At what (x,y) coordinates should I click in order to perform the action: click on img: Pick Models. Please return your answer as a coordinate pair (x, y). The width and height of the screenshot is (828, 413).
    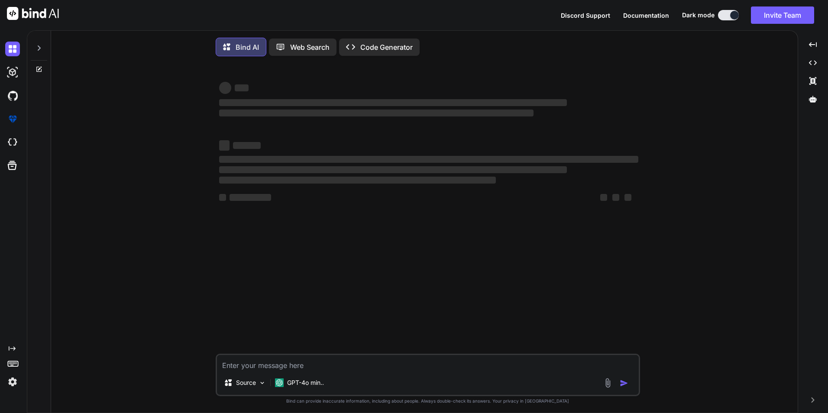
    Looking at the image, I should click on (262, 383).